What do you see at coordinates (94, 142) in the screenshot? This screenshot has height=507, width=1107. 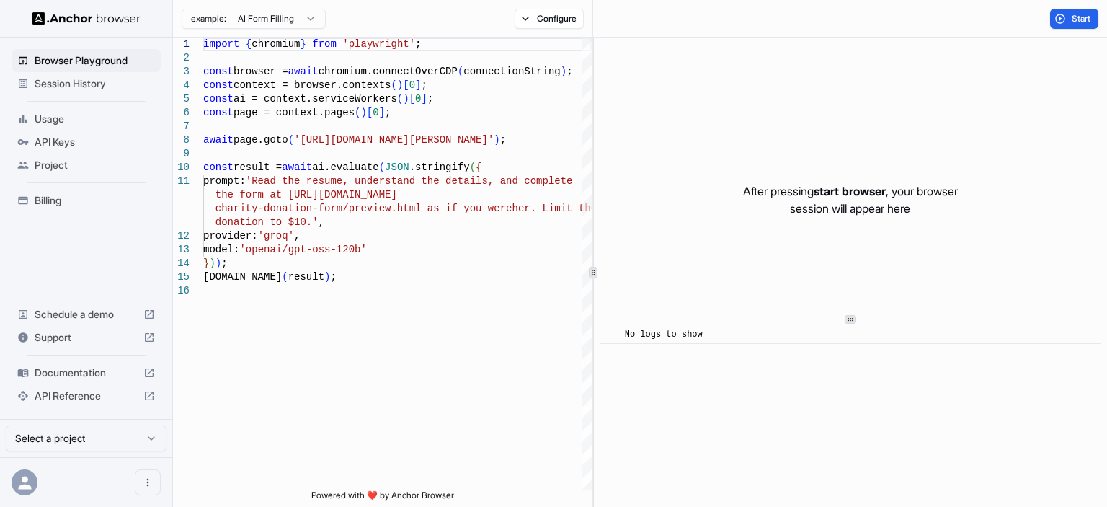 I see `span: API Keys` at bounding box center [94, 142].